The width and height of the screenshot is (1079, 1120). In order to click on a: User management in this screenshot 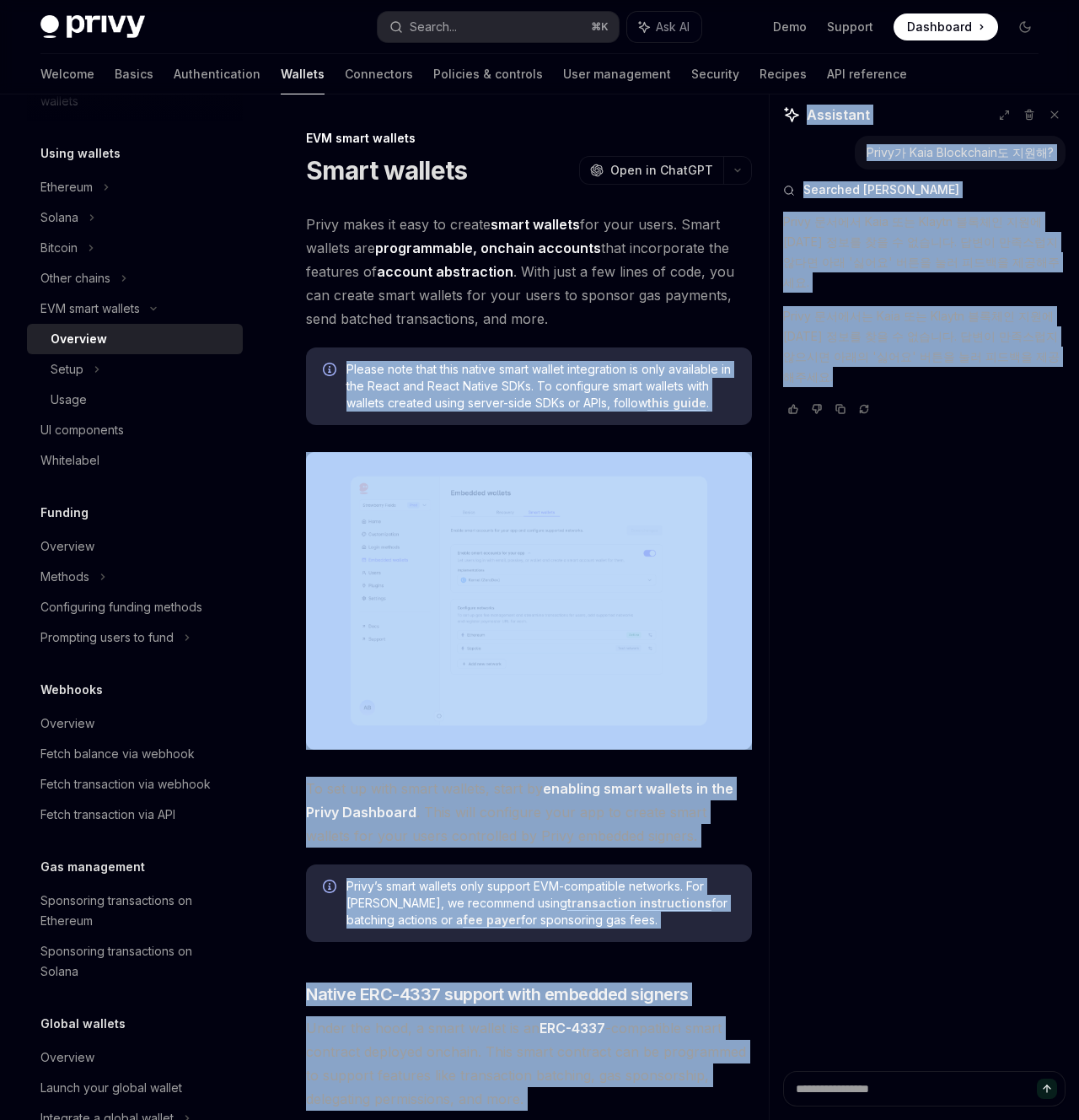, I will do `click(617, 75)`.